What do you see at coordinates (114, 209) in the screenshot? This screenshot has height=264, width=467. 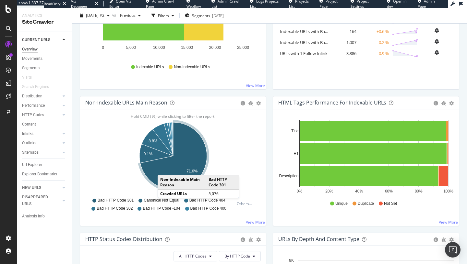 I see `span: Bad HTTP Code 302` at bounding box center [114, 209].